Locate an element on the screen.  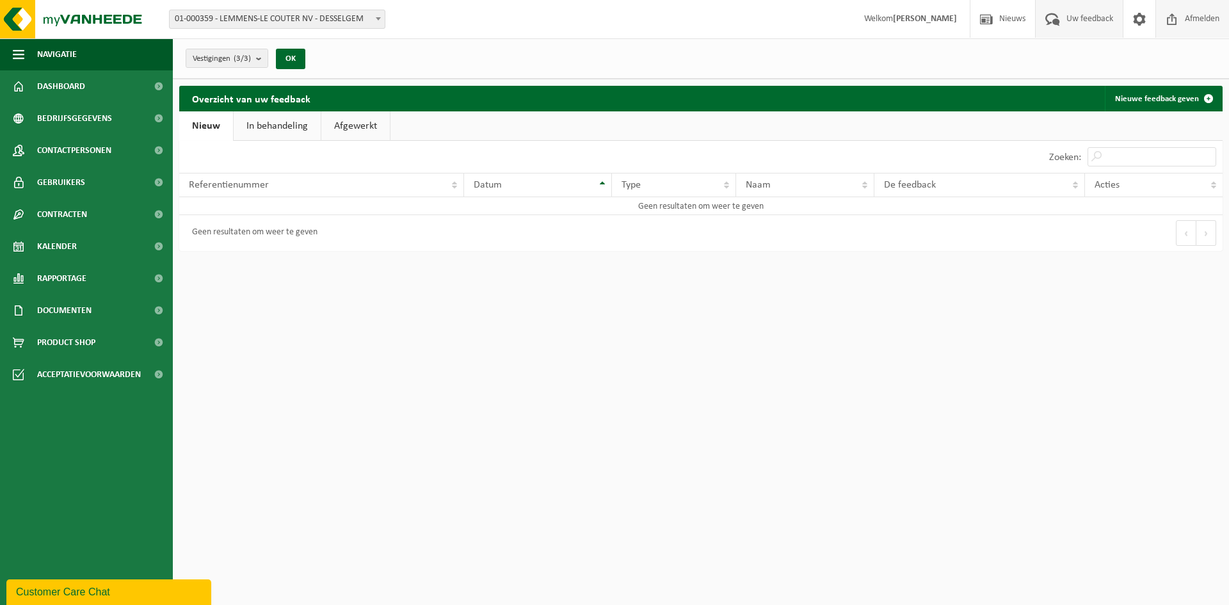
span: Documenten is located at coordinates (64, 311).